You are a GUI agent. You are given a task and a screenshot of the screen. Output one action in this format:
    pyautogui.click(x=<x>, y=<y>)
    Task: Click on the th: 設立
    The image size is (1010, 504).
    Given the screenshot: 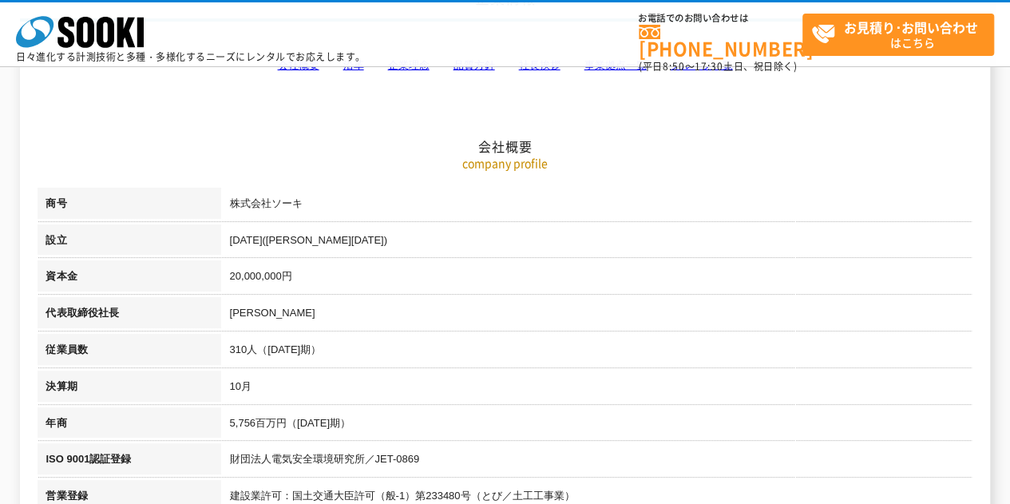 What is the action you would take?
    pyautogui.click(x=129, y=243)
    